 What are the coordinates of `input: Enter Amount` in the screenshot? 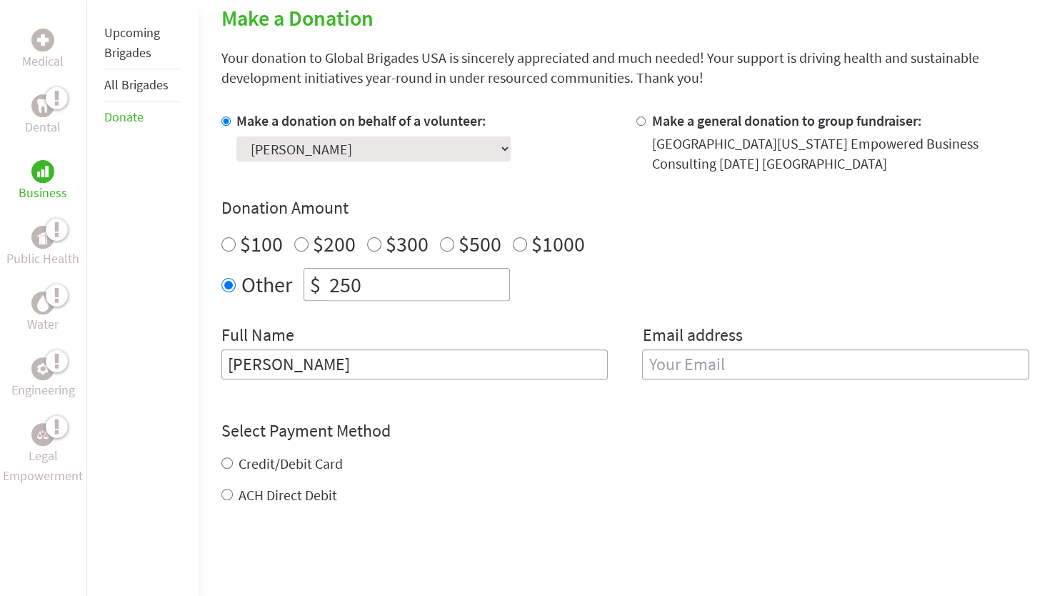 It's located at (418, 284).